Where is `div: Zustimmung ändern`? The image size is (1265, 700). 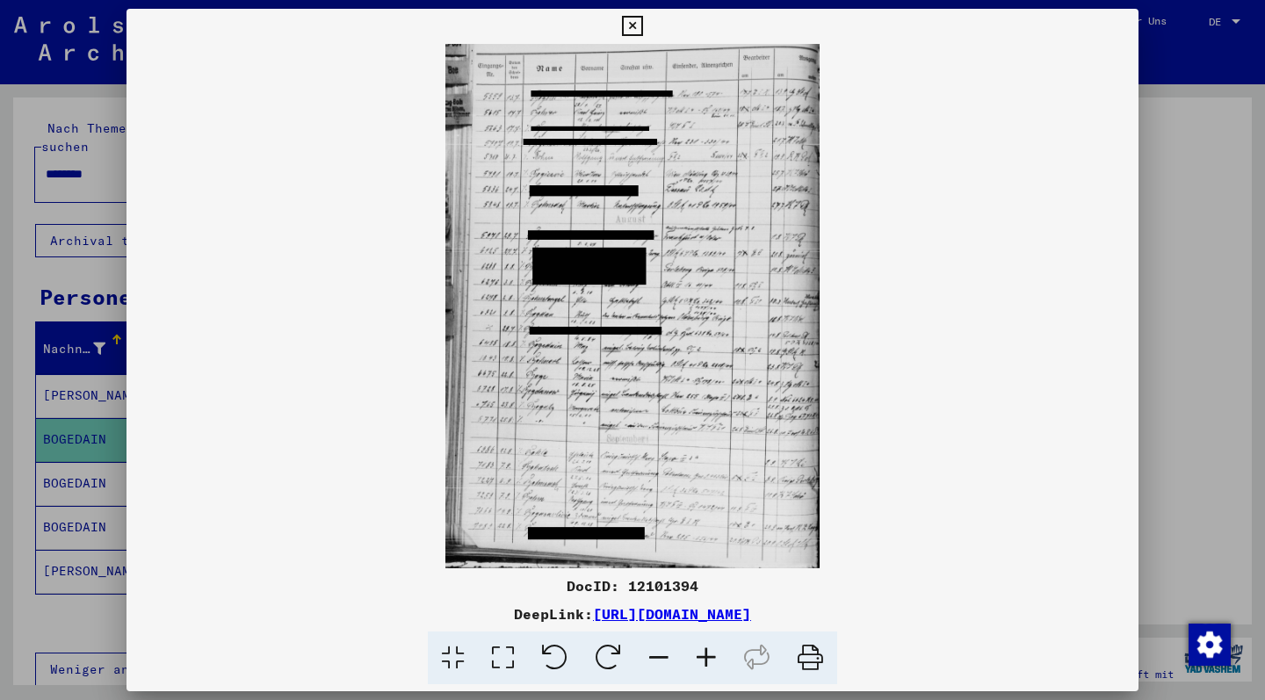 div: Zustimmung ändern is located at coordinates (1209, 644).